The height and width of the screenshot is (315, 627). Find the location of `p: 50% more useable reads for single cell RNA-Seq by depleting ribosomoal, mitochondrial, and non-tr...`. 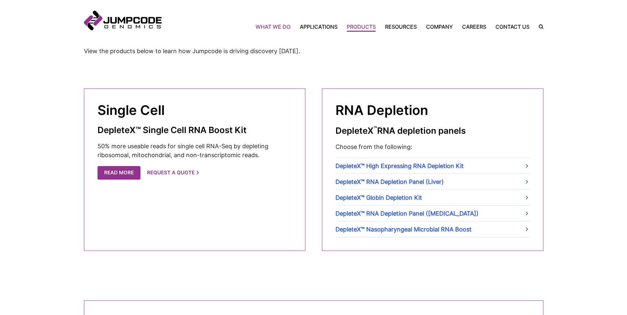

p: 50% more useable reads for single cell RNA-Seq by depleting ribosomoal, mitochondrial, and non-tr... is located at coordinates (195, 151).